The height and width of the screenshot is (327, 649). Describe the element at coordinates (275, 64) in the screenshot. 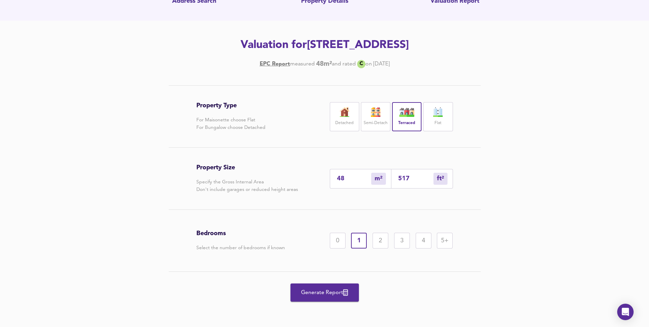

I see `a: EPC Report` at that location.